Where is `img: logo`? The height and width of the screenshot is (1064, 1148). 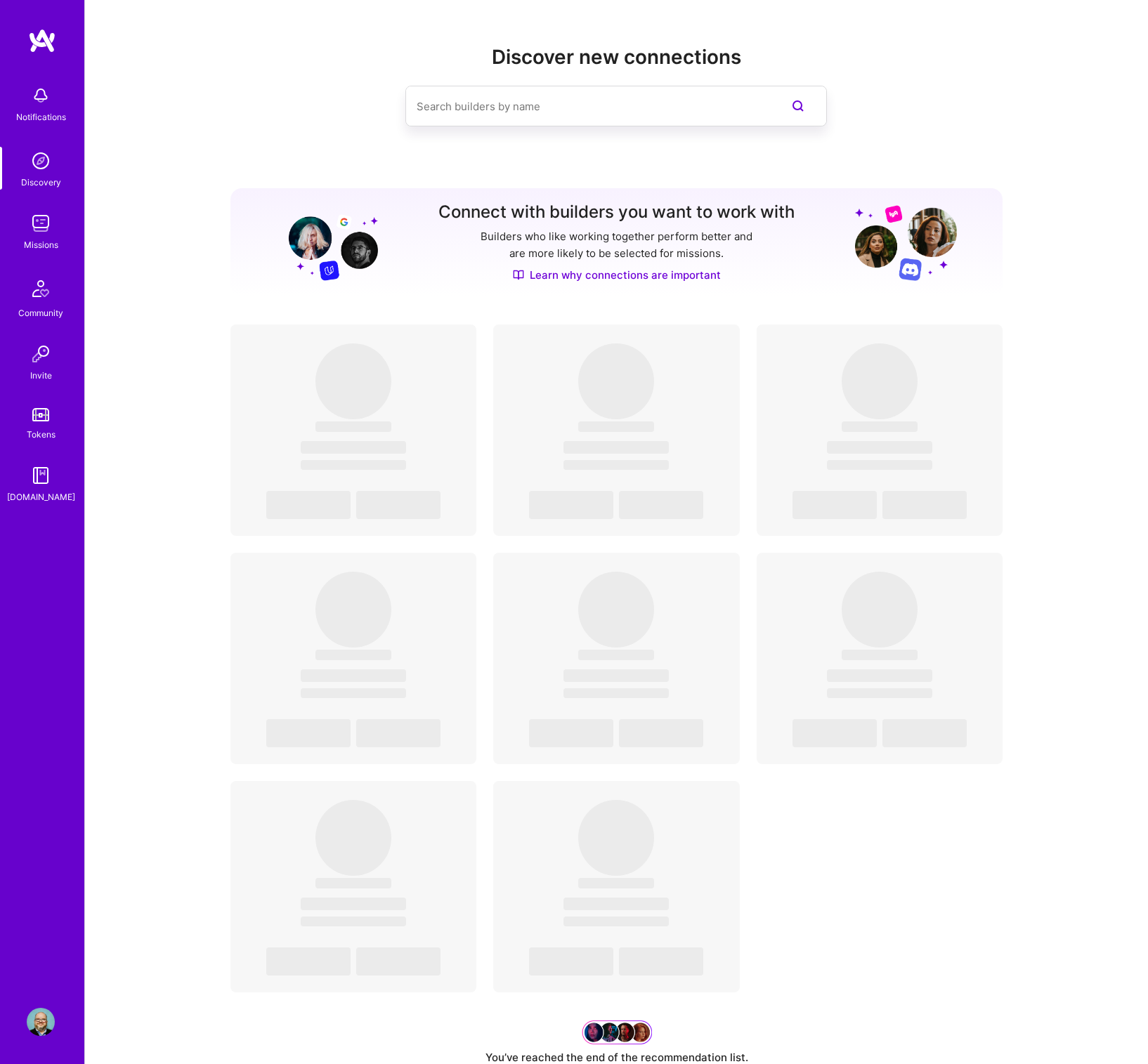 img: logo is located at coordinates (42, 41).